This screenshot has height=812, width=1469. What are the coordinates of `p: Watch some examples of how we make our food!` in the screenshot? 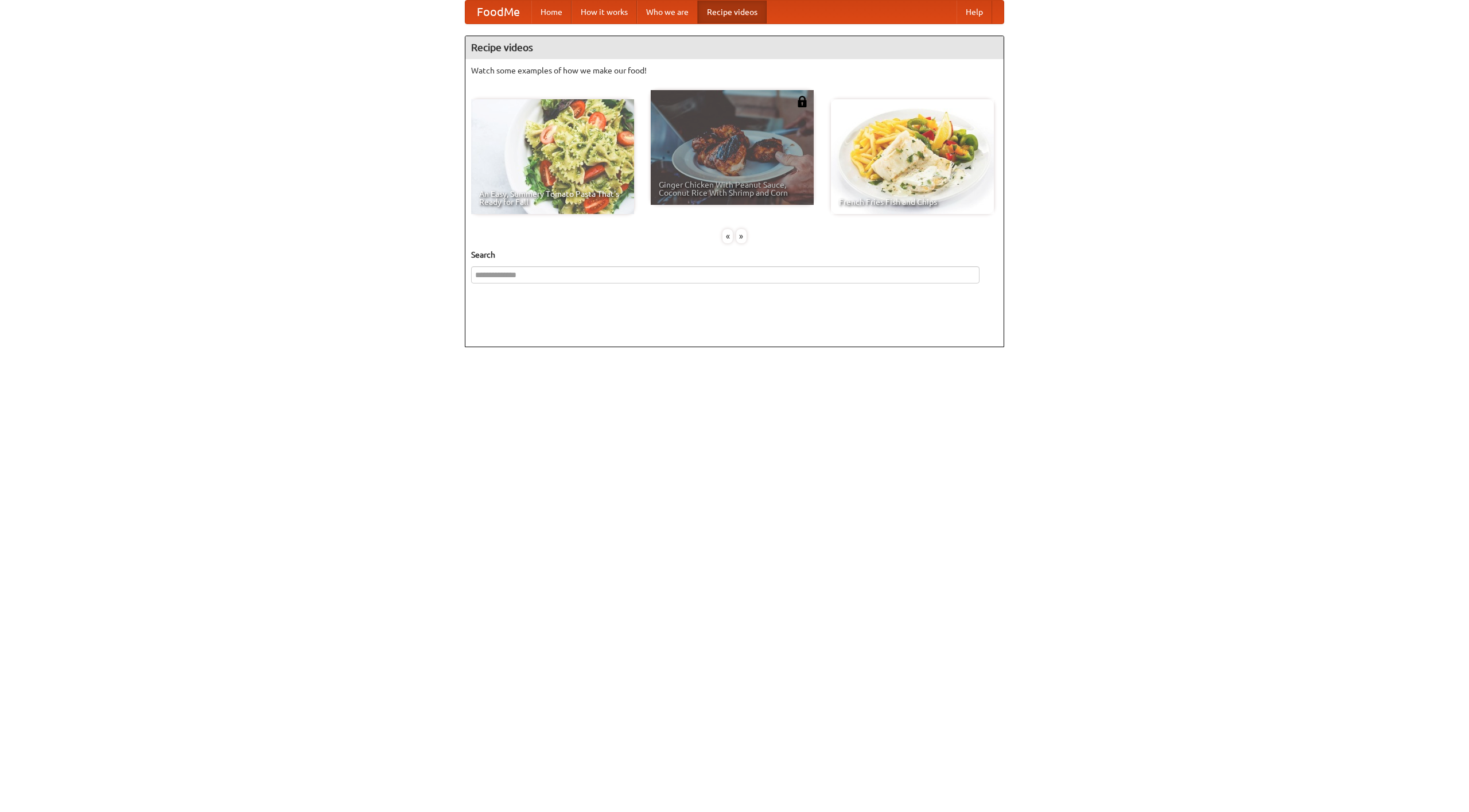 It's located at (734, 70).